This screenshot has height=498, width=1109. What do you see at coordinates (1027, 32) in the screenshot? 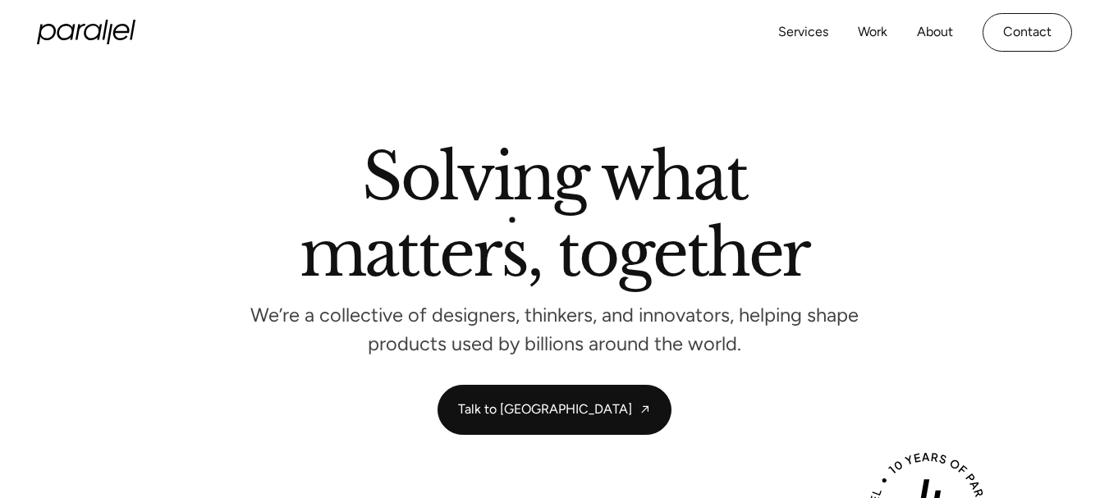
I see `a: Contact` at bounding box center [1027, 32].